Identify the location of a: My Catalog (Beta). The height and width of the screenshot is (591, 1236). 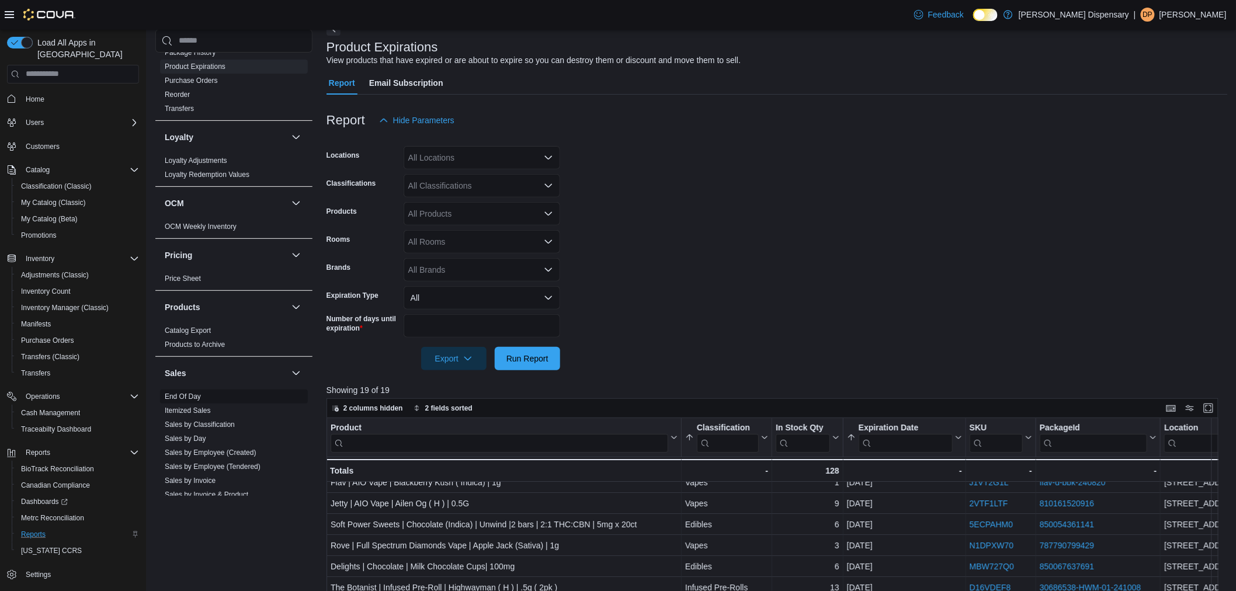
(49, 219).